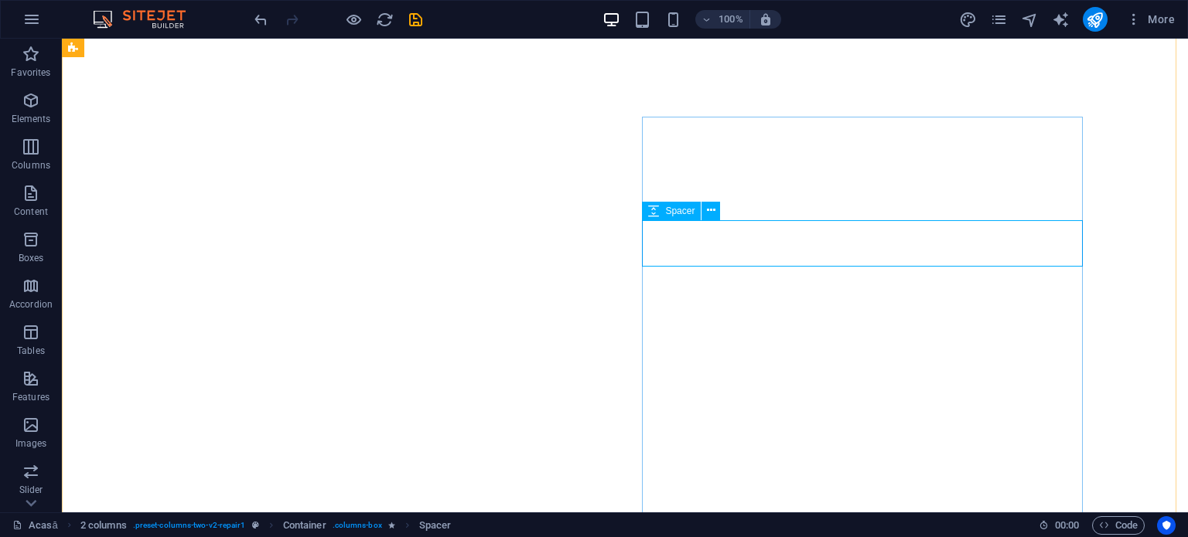  What do you see at coordinates (31, 119) in the screenshot?
I see `p: Elements` at bounding box center [31, 119].